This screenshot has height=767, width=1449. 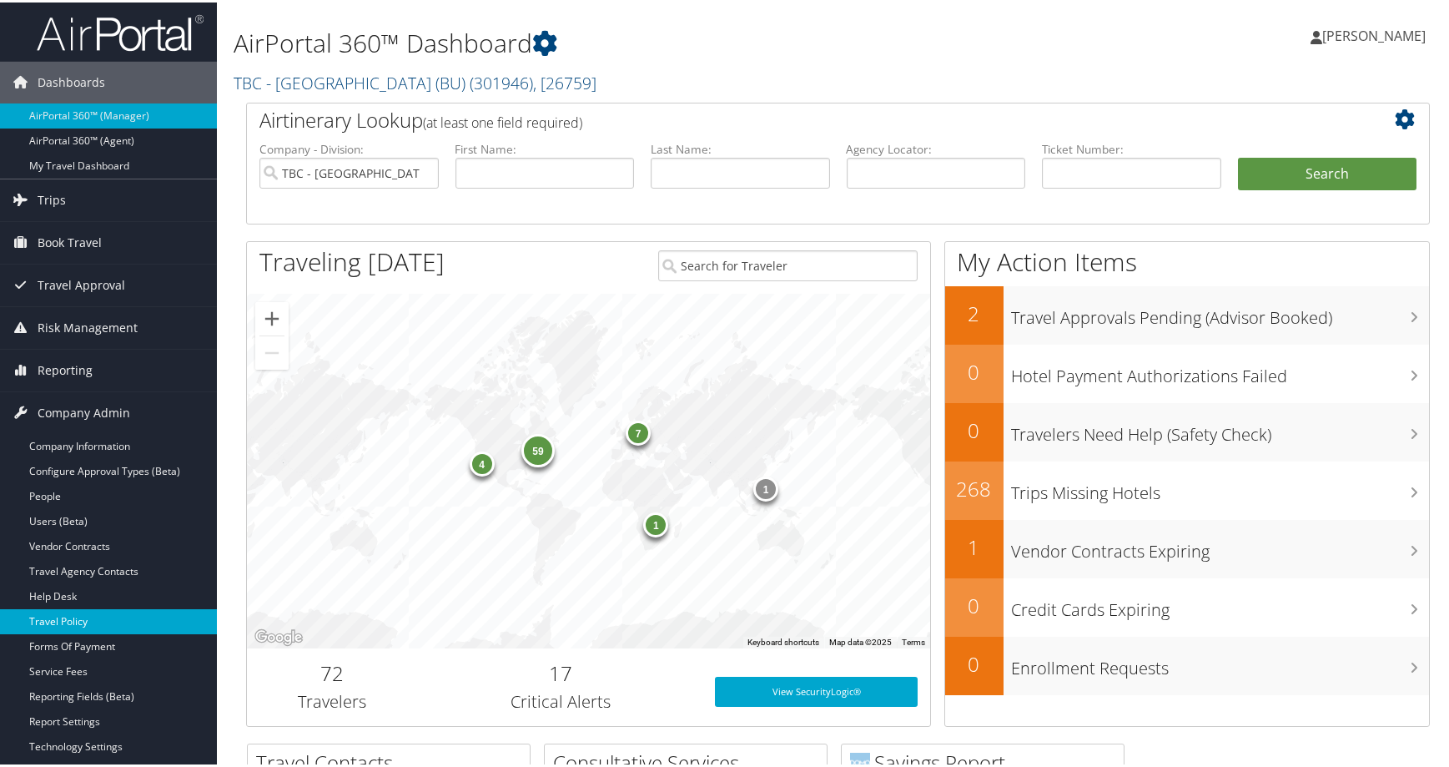 I want to click on button: Search, so click(x=1327, y=172).